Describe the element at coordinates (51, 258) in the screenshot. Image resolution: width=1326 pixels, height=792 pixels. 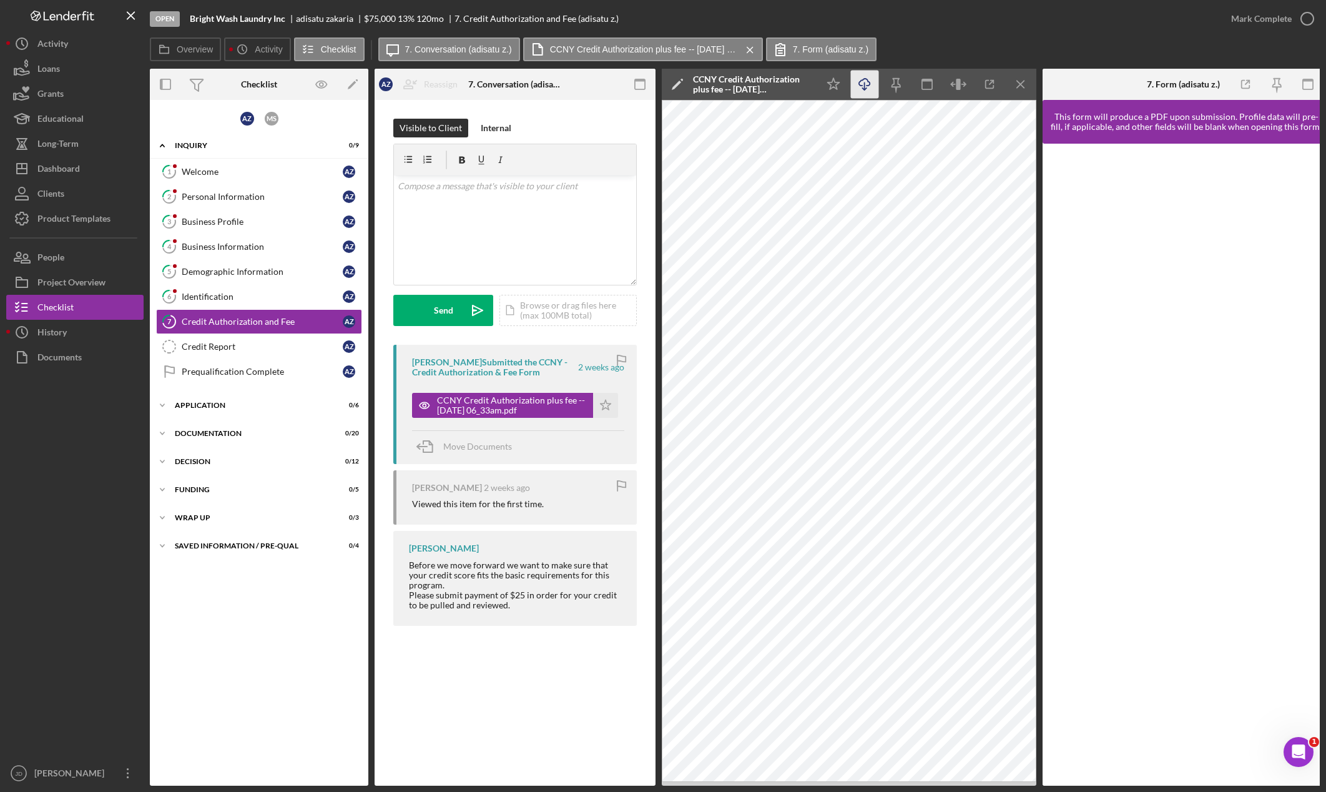
I see `div: People` at that location.